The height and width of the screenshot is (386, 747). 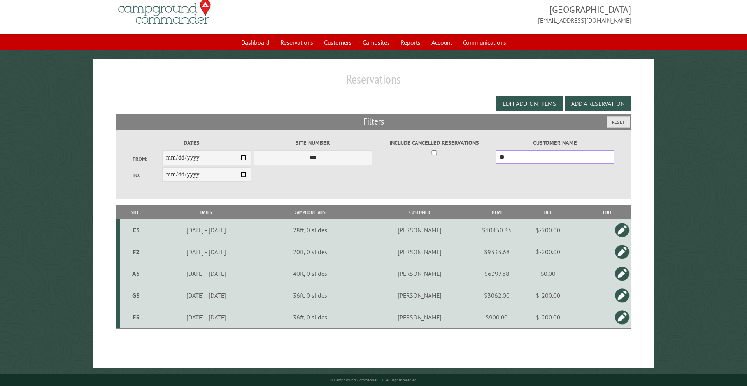 What do you see at coordinates (136, 230) in the screenshot?
I see `div: C5` at bounding box center [136, 230].